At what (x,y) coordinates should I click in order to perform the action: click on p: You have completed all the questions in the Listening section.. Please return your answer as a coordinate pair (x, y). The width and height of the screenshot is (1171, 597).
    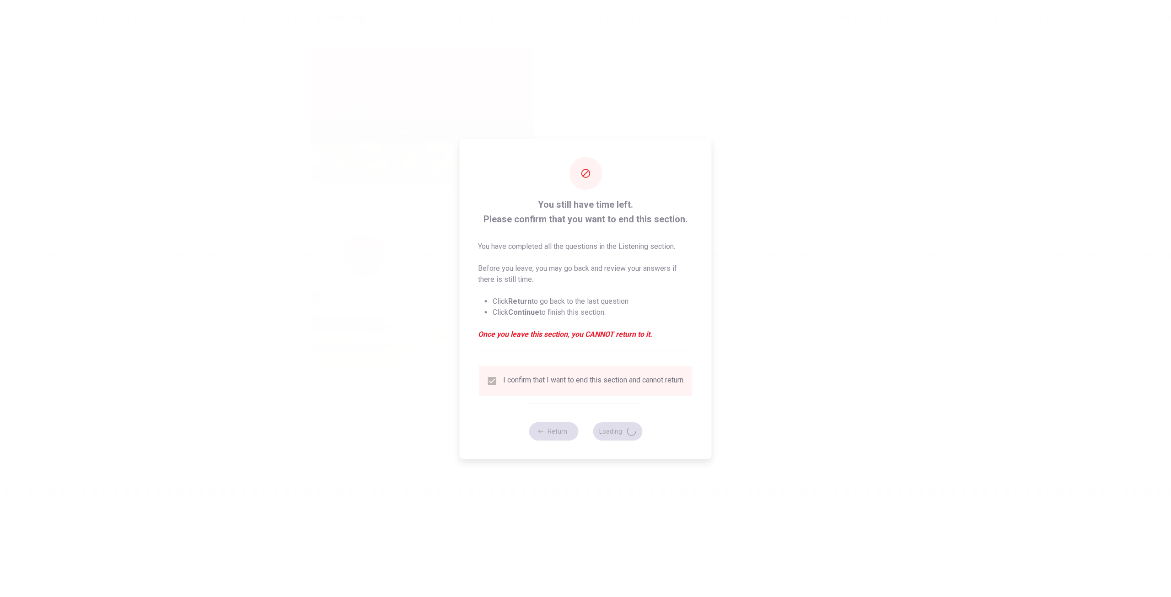
    Looking at the image, I should click on (585, 246).